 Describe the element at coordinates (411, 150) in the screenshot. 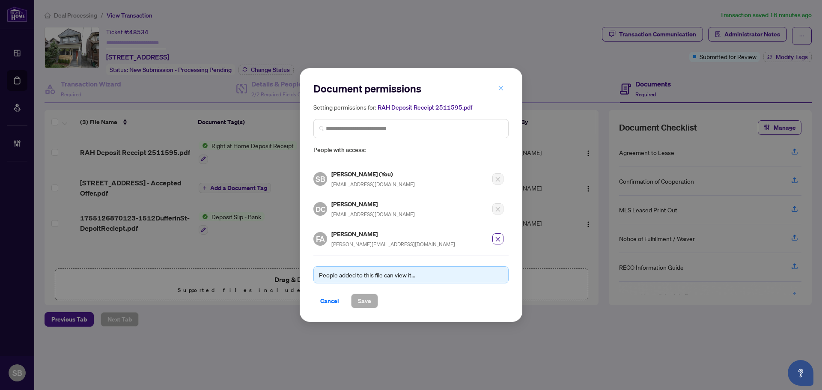

I see `span: People with access:` at that location.